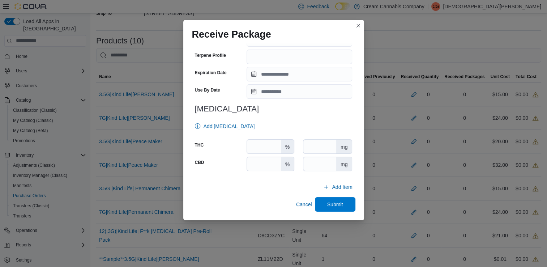 This screenshot has height=267, width=547. Describe the element at coordinates (335, 204) in the screenshot. I see `span: Submit` at that location.